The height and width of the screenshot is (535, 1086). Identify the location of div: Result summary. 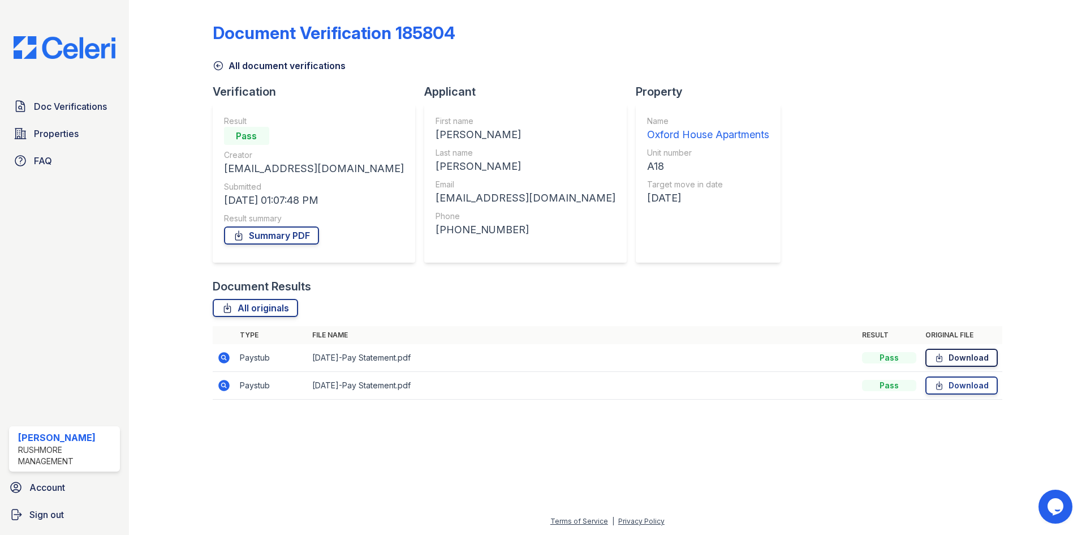
(314, 218).